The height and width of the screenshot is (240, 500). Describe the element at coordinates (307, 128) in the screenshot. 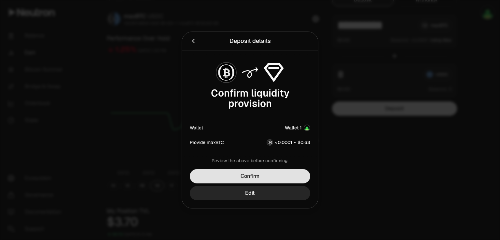

I see `img: Account Image` at that location.